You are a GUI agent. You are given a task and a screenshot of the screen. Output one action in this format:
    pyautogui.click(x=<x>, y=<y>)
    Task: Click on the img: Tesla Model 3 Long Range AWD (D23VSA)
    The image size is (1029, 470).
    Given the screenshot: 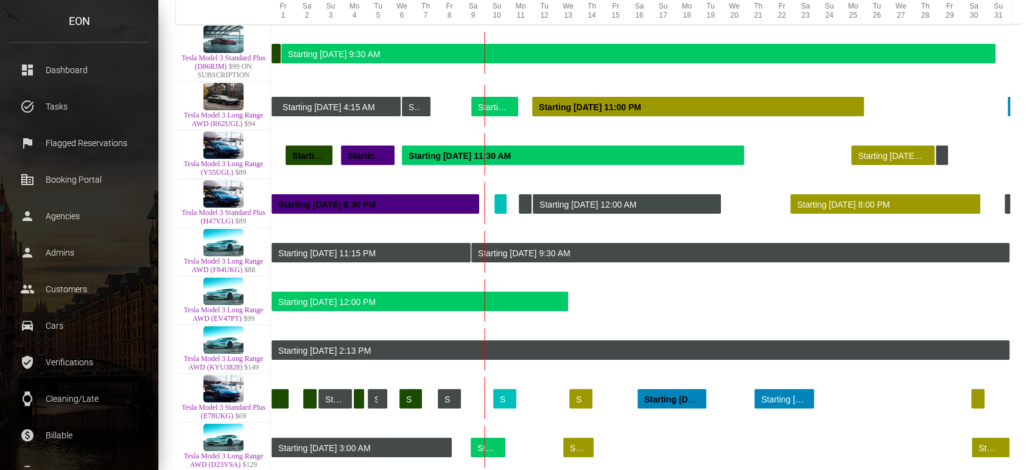 What is the action you would take?
    pyautogui.click(x=223, y=437)
    